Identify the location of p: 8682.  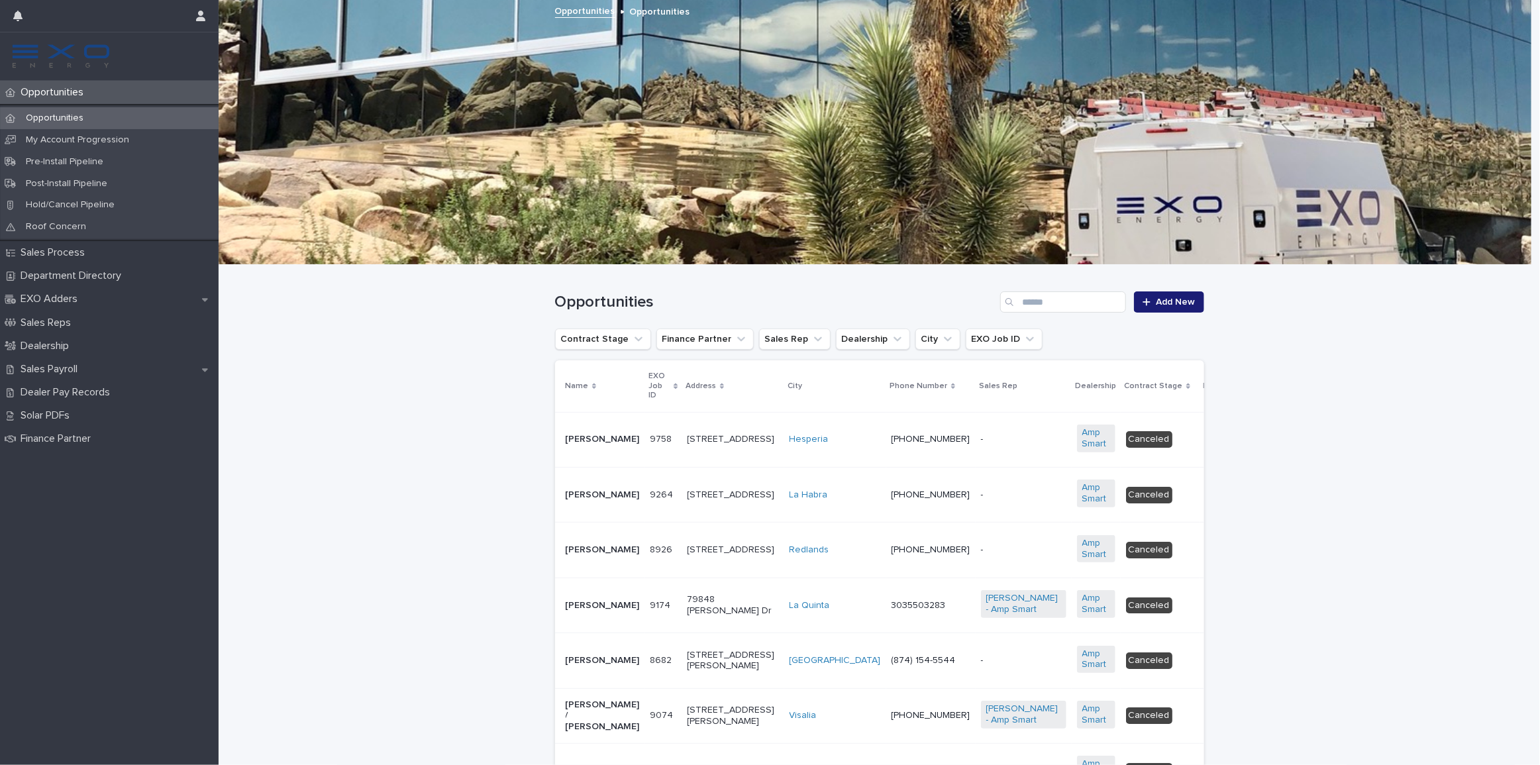
(663, 659).